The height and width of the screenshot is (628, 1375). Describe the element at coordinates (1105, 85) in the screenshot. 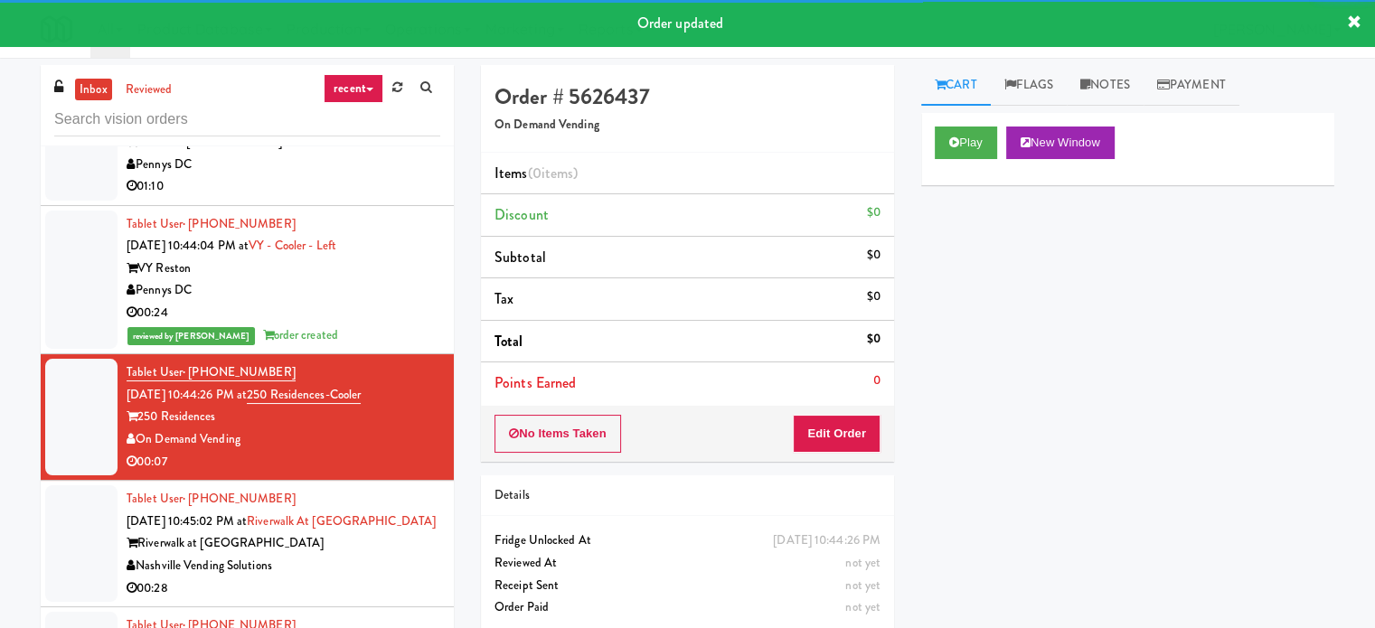

I see `a: Notes` at that location.